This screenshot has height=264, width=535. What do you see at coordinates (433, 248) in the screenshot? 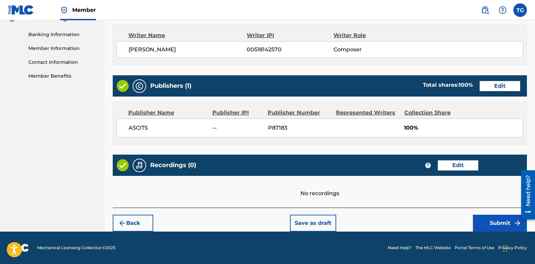
I see `a: The MLC Website` at bounding box center [433, 248].